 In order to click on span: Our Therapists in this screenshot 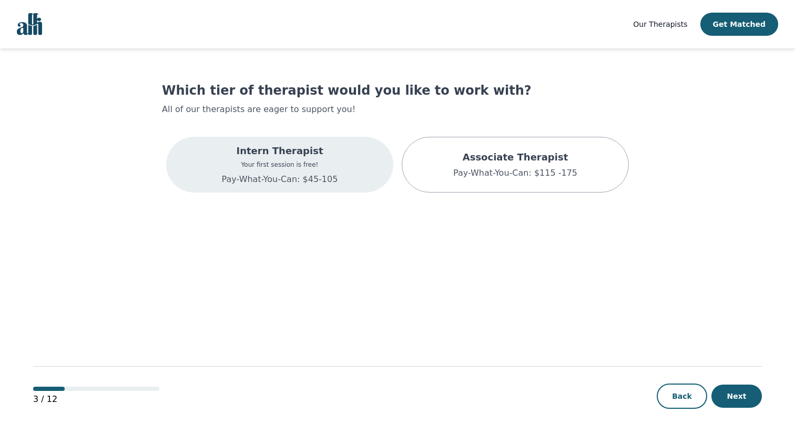, I will do `click(660, 24)`.